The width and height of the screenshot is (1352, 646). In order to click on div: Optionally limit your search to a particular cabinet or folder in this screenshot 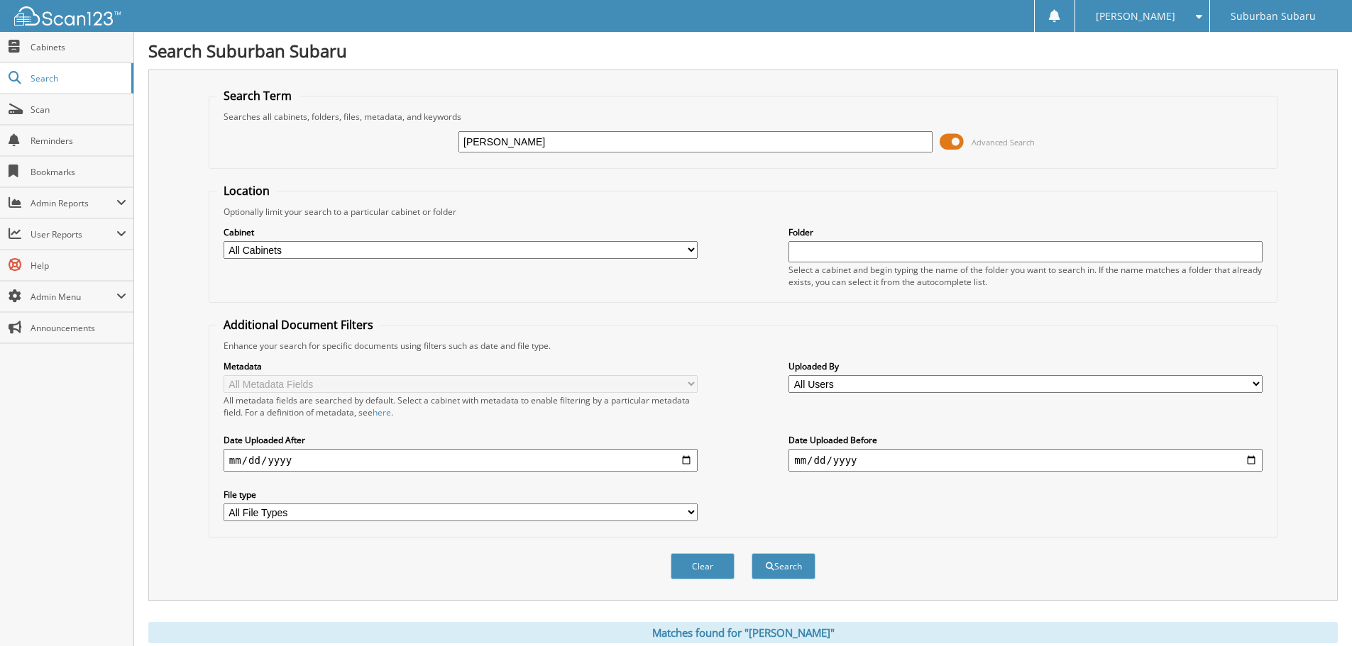, I will do `click(743, 211)`.